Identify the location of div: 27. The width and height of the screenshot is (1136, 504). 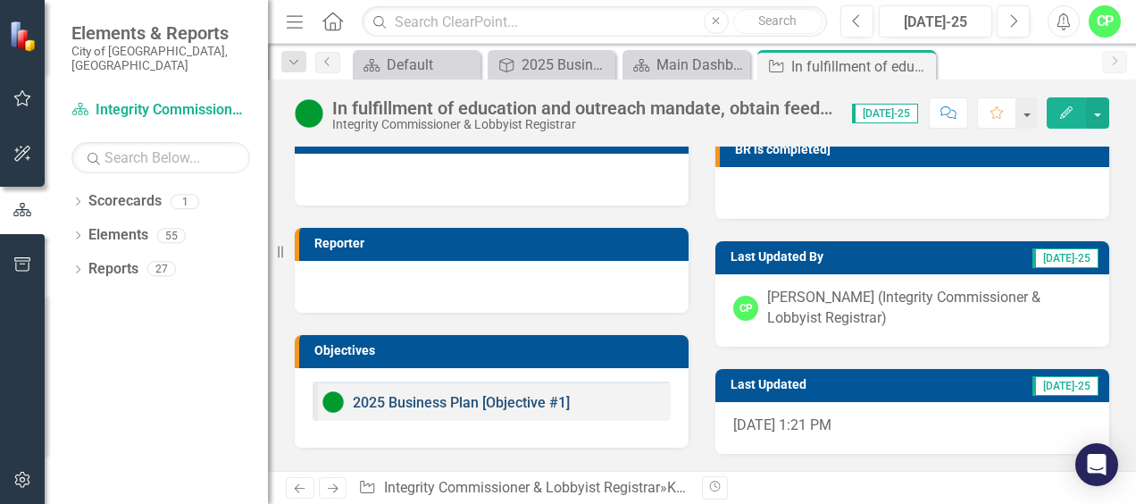
(162, 269).